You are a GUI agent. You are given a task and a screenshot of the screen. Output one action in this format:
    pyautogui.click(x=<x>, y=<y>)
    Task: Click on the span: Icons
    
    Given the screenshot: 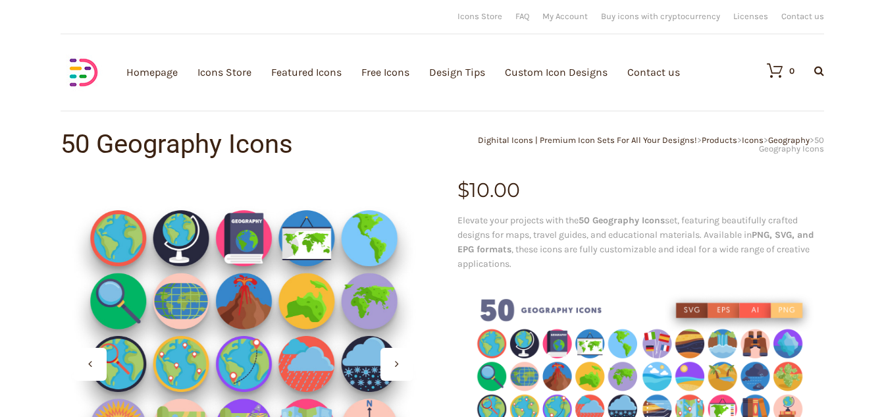 What is the action you would take?
    pyautogui.click(x=752, y=140)
    